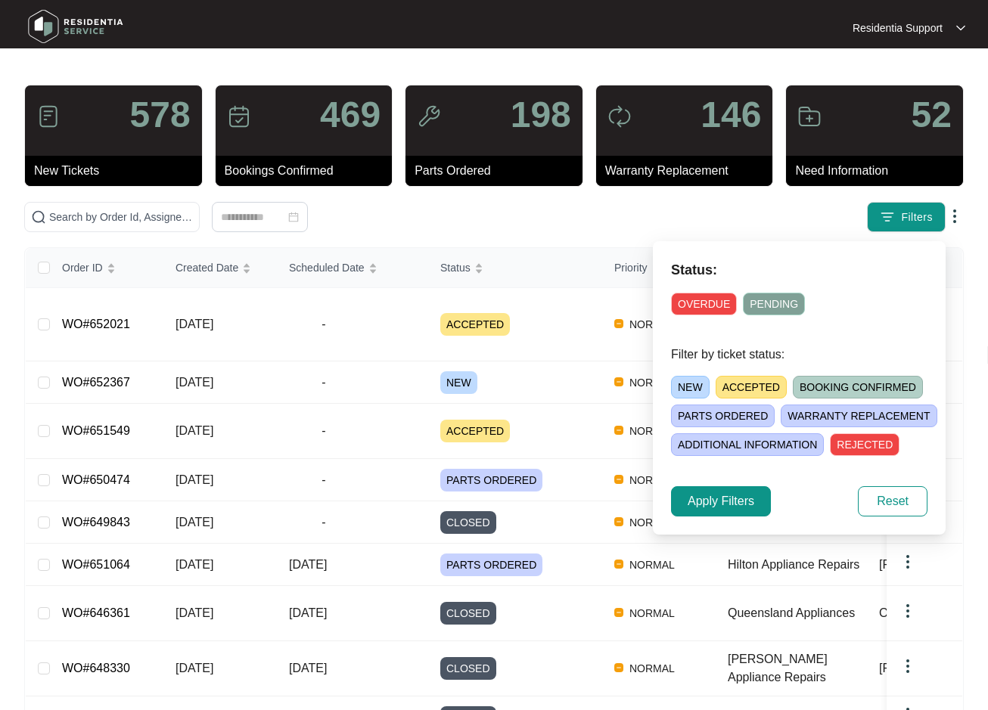 The width and height of the screenshot is (988, 710). Describe the element at coordinates (858, 387) in the screenshot. I see `span: BOOKING CONFIRMED` at that location.